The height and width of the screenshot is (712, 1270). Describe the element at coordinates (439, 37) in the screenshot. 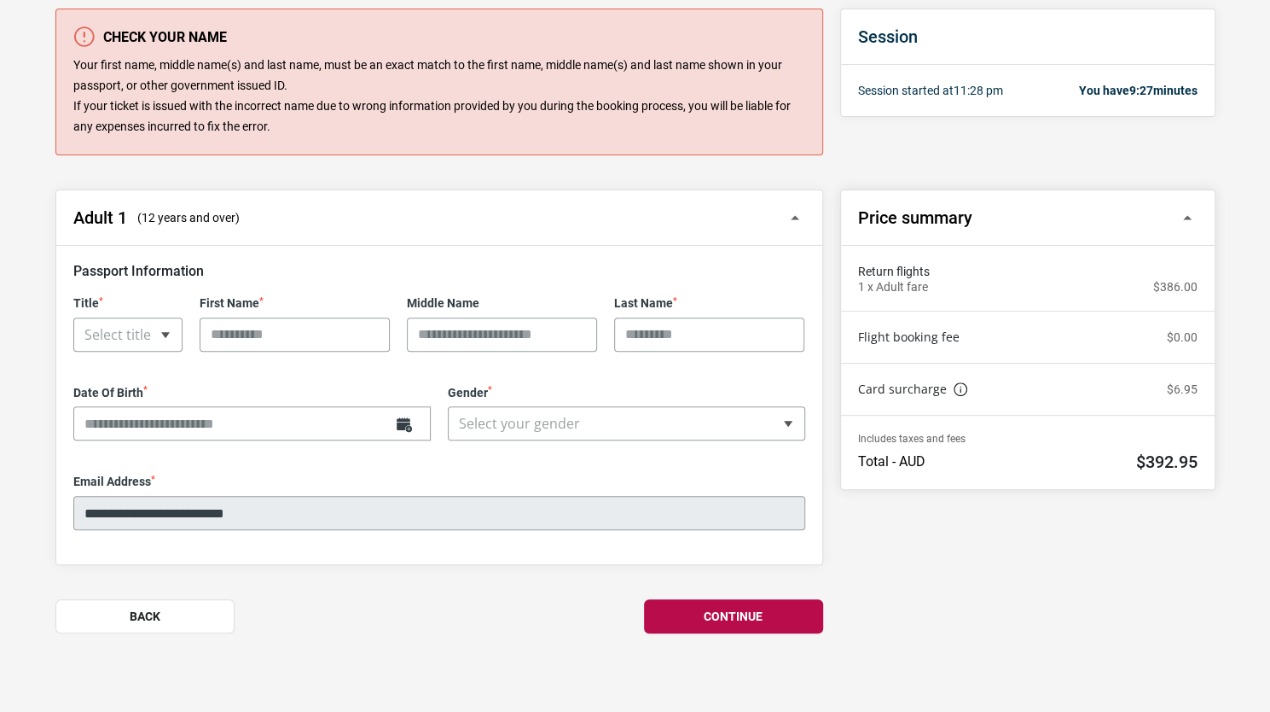

I see `h3: Check your name` at that location.